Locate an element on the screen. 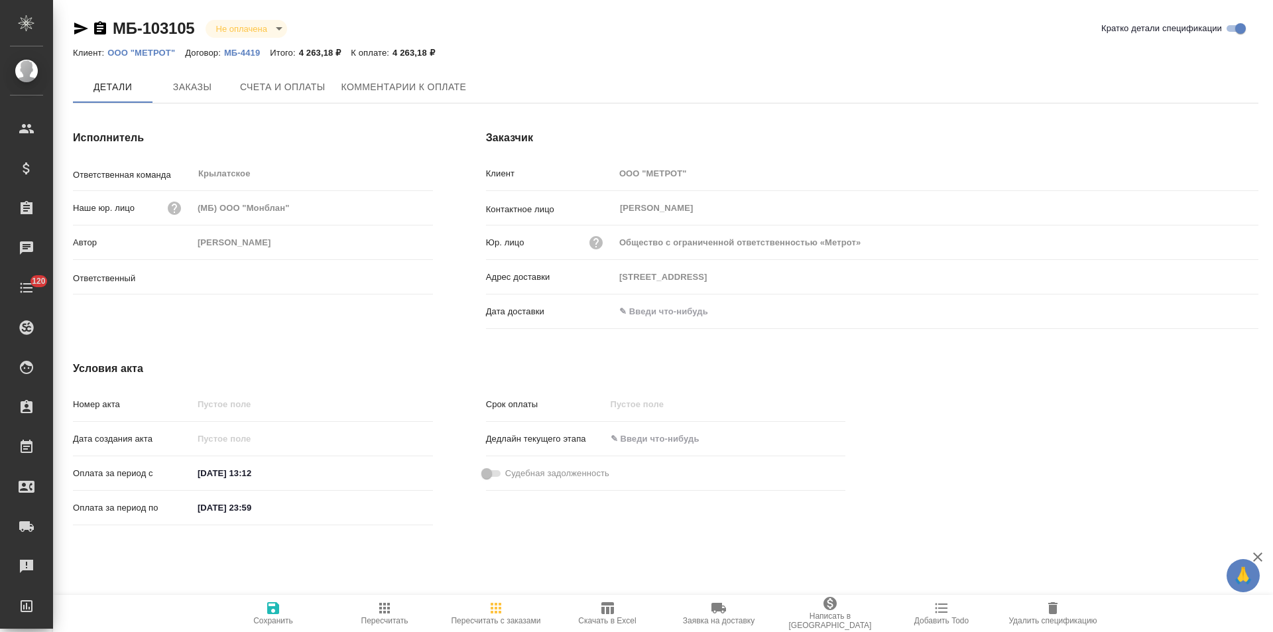  p: Автор is located at coordinates (133, 243).